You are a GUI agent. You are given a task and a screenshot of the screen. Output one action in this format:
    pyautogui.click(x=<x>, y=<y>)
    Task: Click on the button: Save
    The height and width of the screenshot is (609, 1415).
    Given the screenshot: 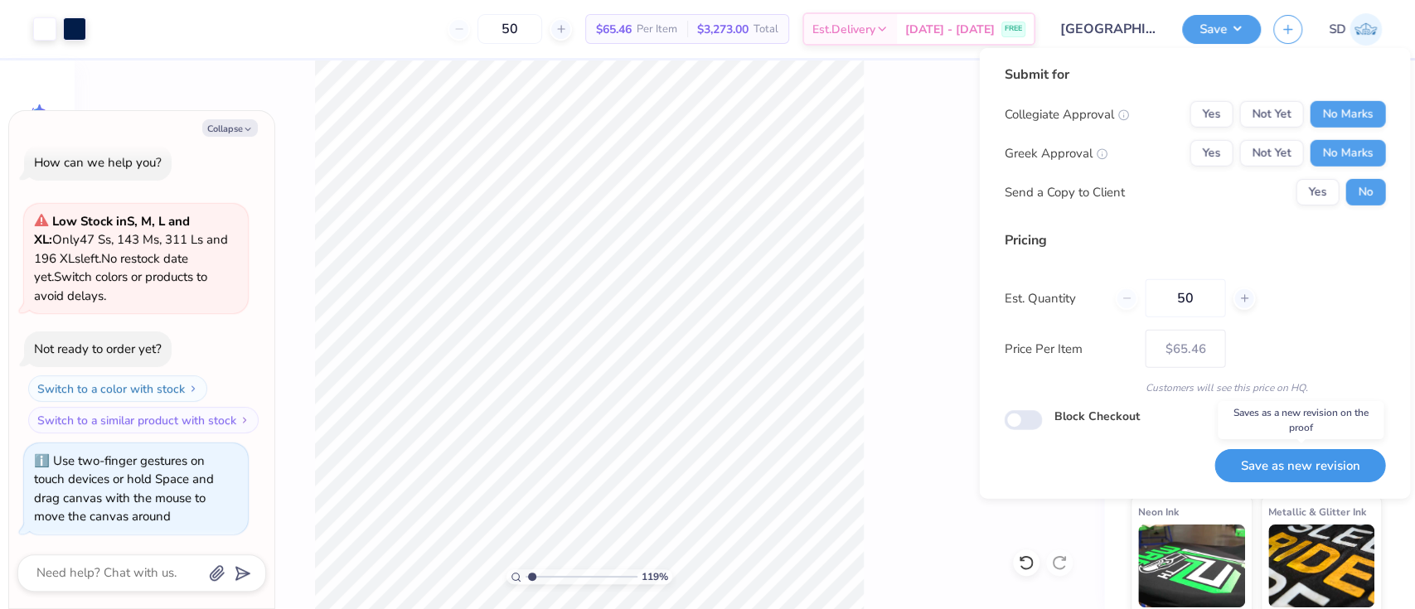 What is the action you would take?
    pyautogui.click(x=1221, y=29)
    